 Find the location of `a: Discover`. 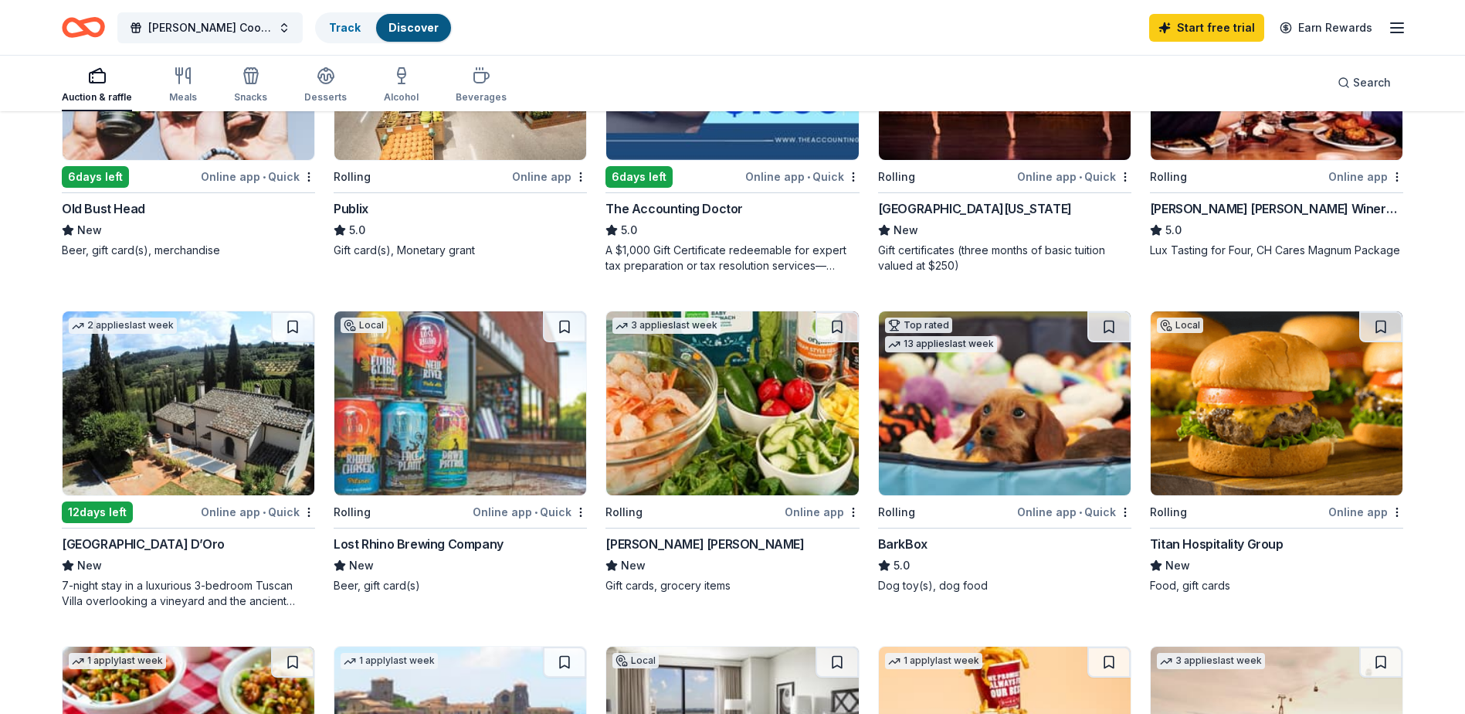

a: Discover is located at coordinates (413, 27).